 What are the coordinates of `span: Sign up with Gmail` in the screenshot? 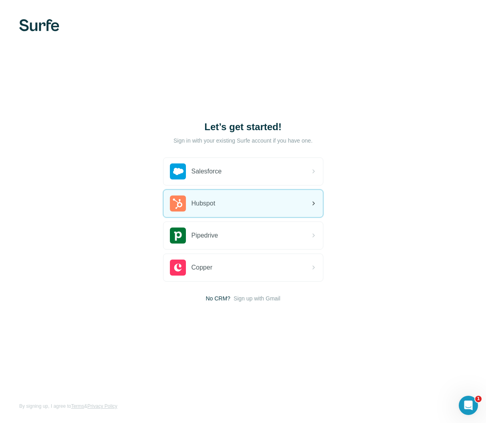 It's located at (257, 298).